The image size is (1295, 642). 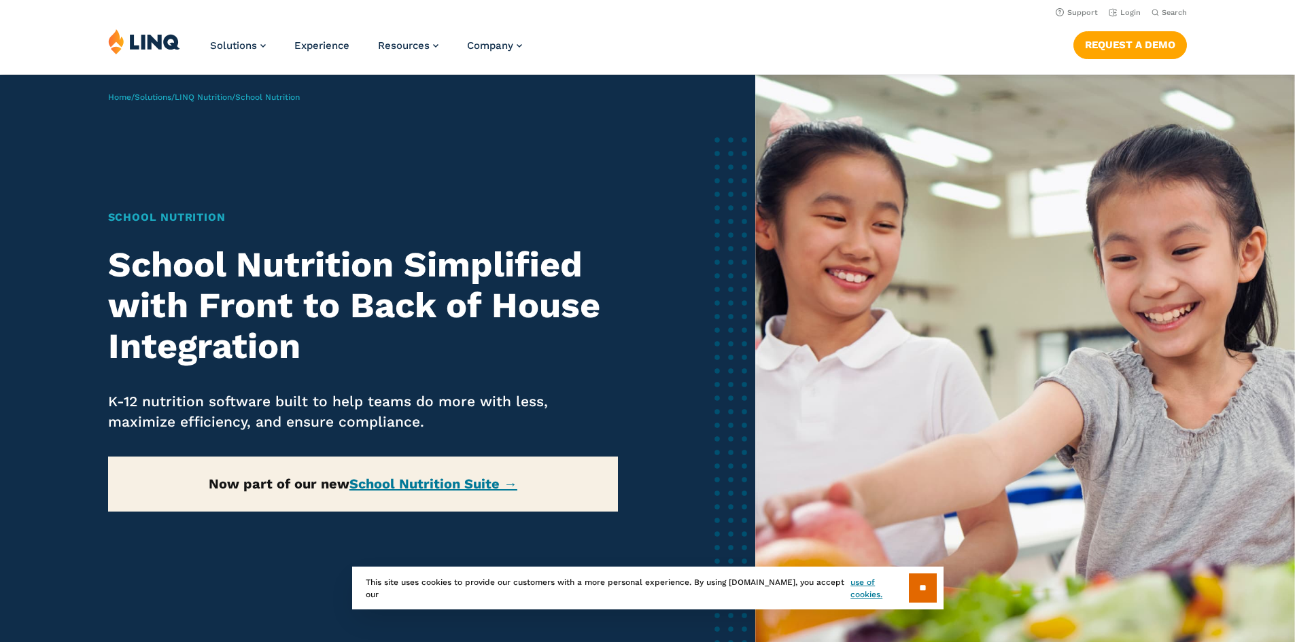 I want to click on span: Experience, so click(x=322, y=46).